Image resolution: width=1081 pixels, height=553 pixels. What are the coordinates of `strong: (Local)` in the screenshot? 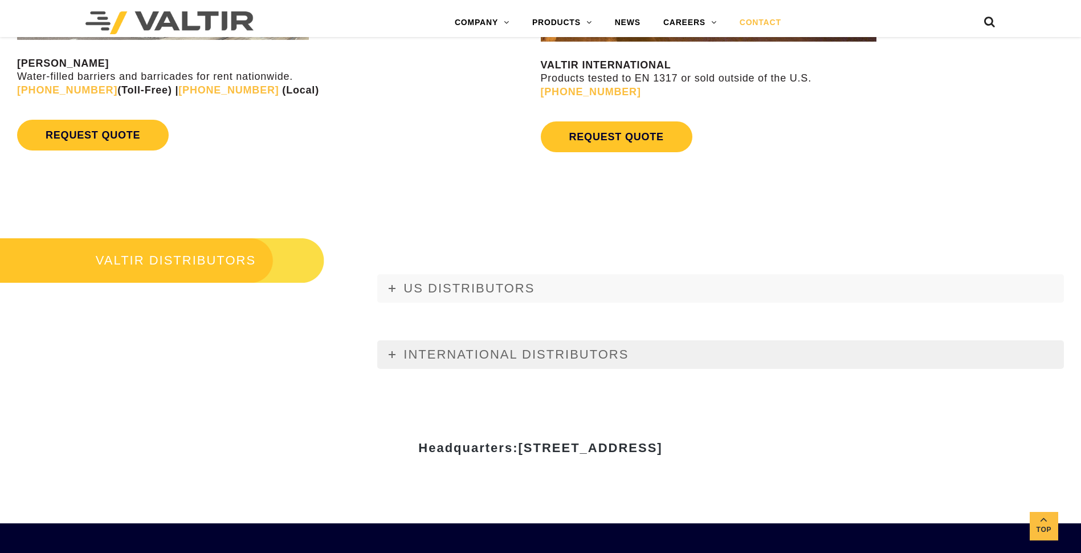 It's located at (300, 90).